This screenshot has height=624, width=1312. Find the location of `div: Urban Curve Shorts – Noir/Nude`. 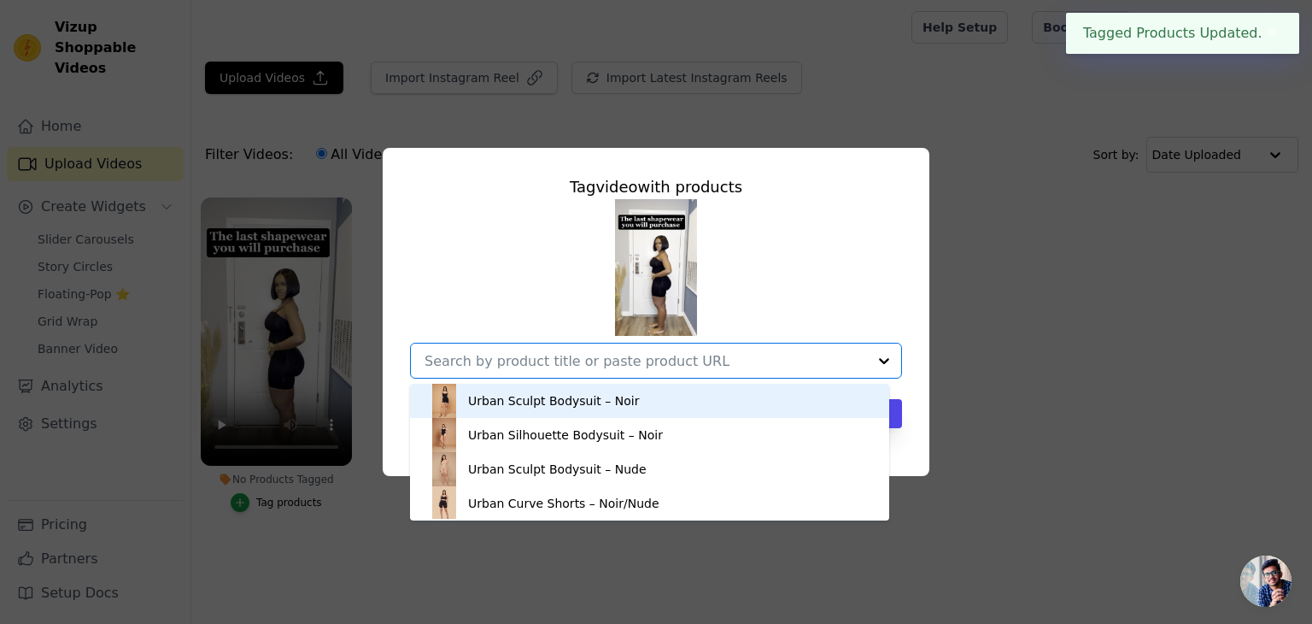

div: Urban Curve Shorts – Noir/Nude is located at coordinates (564, 503).